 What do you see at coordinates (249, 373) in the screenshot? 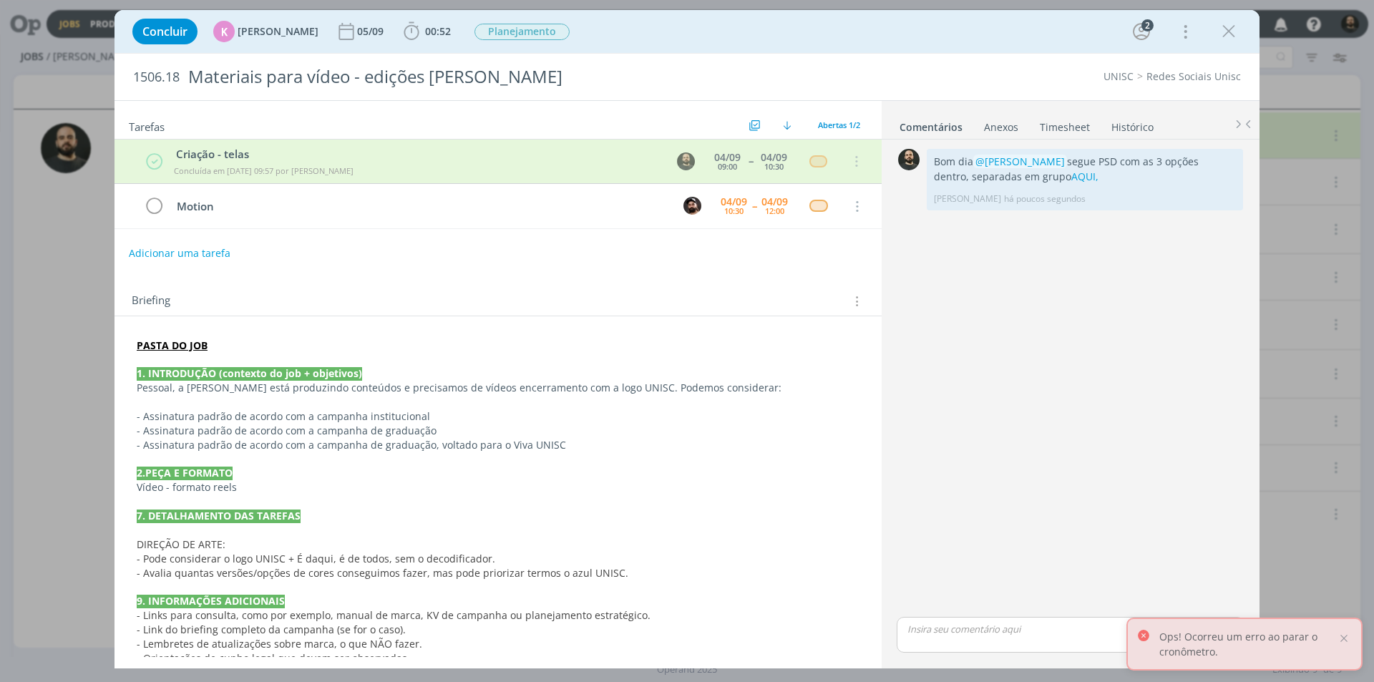
I see `strong: 1. INTRODUÇÃO (contexto do job + objetivos)` at bounding box center [249, 373].